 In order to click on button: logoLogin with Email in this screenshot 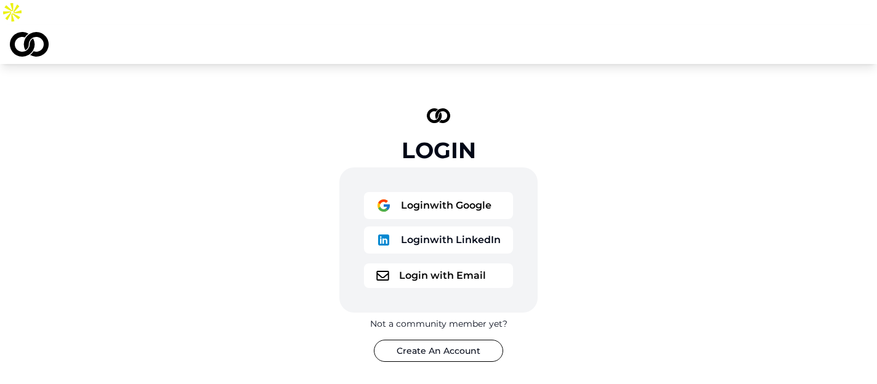, I will do `click(438, 276)`.